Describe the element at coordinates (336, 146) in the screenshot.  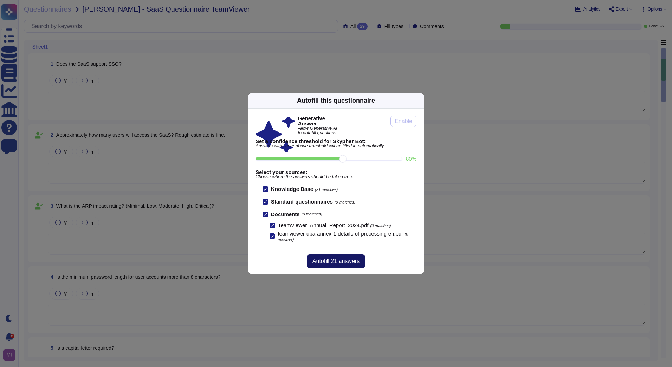
I see `span: Answers with score above threshold will be filled in automatically` at that location.